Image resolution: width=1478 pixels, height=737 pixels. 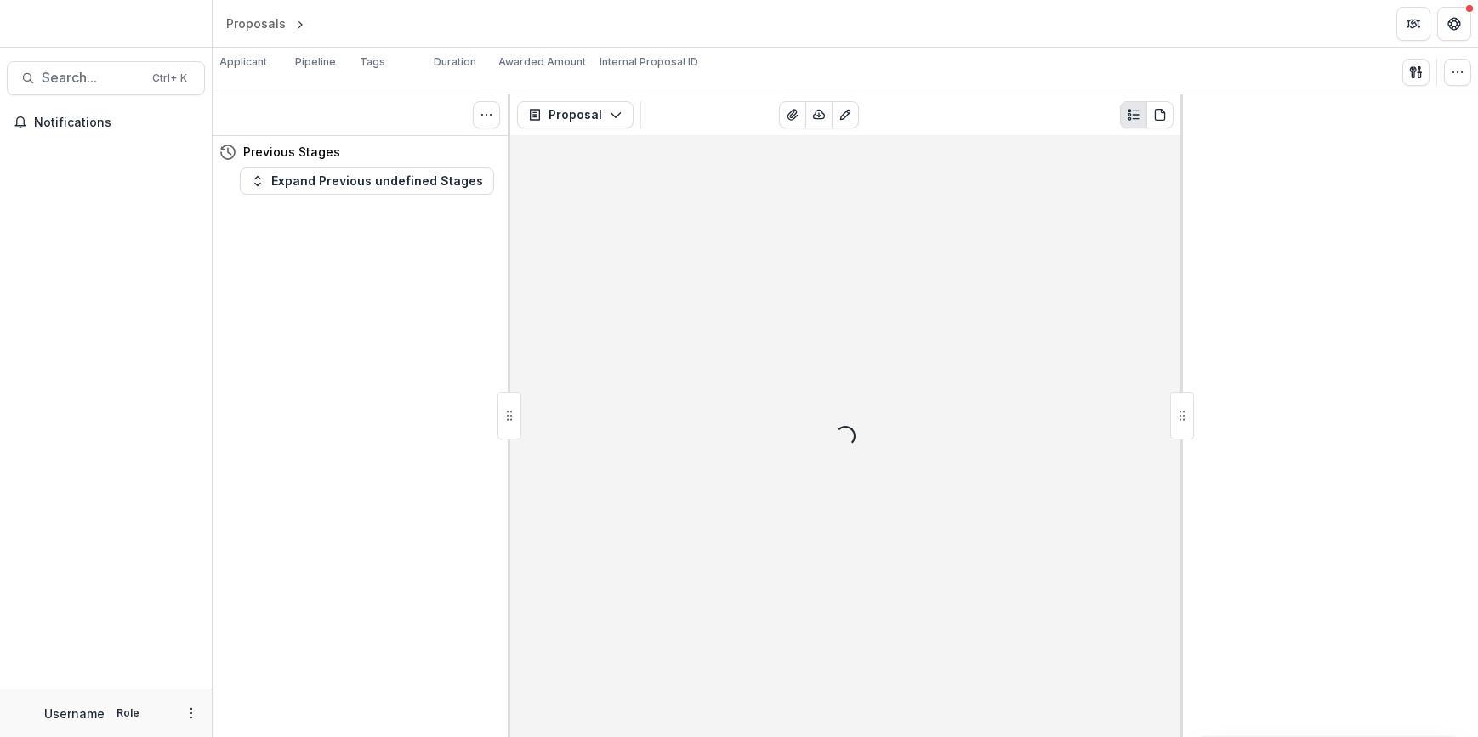 What do you see at coordinates (372, 62) in the screenshot?
I see `p: Tags` at bounding box center [372, 62].